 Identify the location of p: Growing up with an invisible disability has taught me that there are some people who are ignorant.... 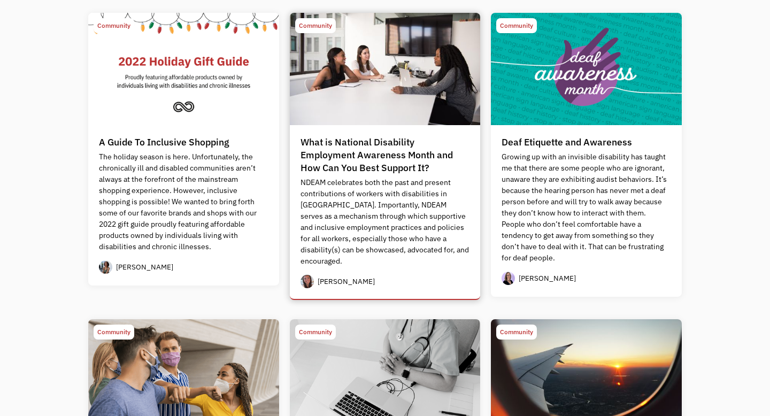
(586, 207).